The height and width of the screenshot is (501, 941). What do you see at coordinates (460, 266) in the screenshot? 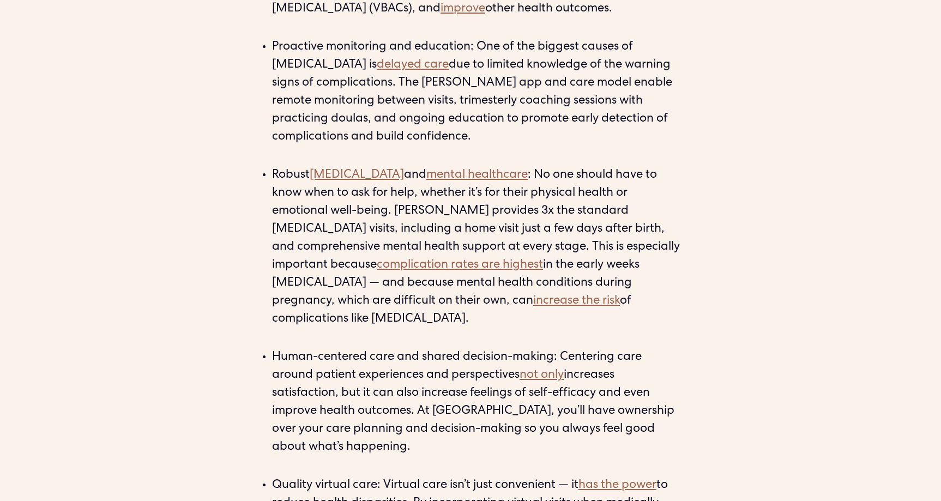
I see `a: complication rates are highest` at bounding box center [460, 266].